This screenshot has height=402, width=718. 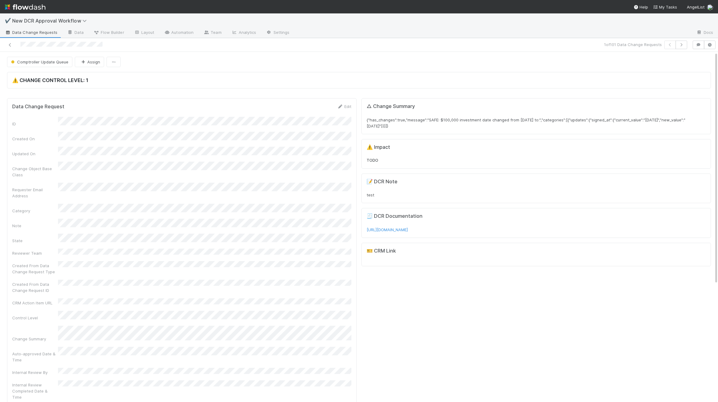 What do you see at coordinates (536, 216) in the screenshot?
I see `h5: 🧾 DCR Documentation` at bounding box center [536, 216].